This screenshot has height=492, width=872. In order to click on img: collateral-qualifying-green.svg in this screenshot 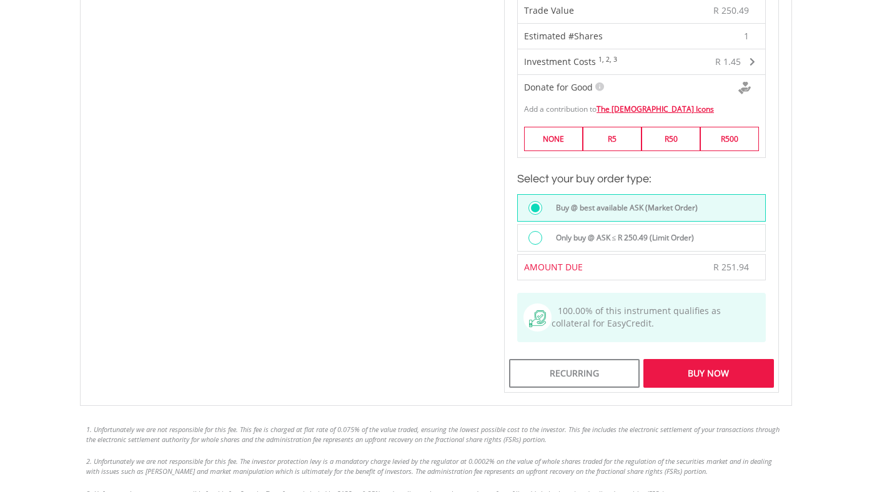, I will do `click(537, 319)`.